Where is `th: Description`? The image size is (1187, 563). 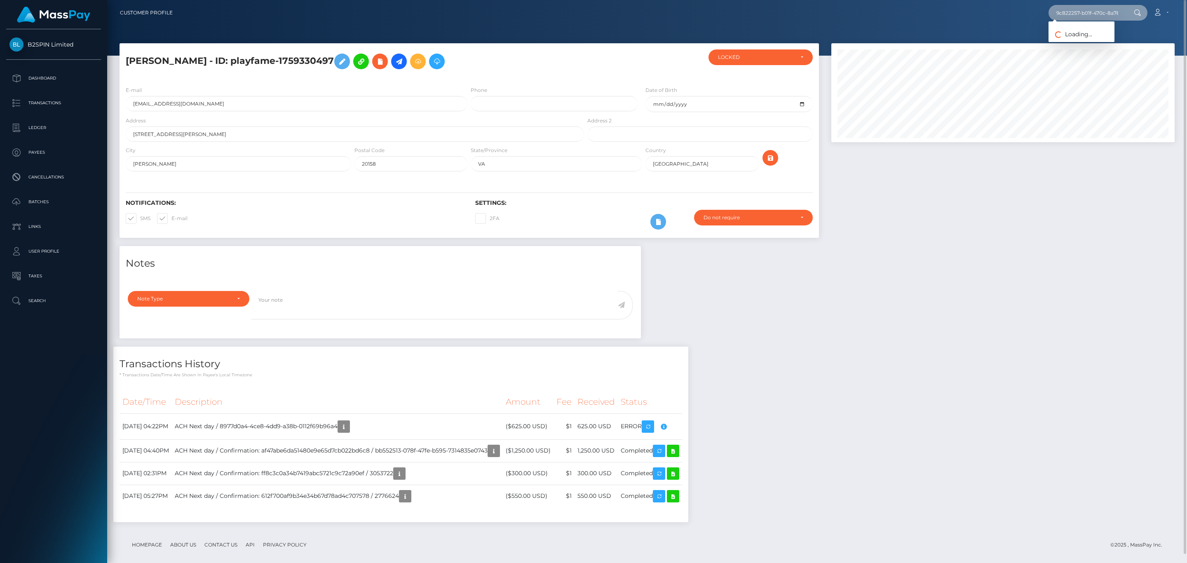
th: Description is located at coordinates (337, 402).